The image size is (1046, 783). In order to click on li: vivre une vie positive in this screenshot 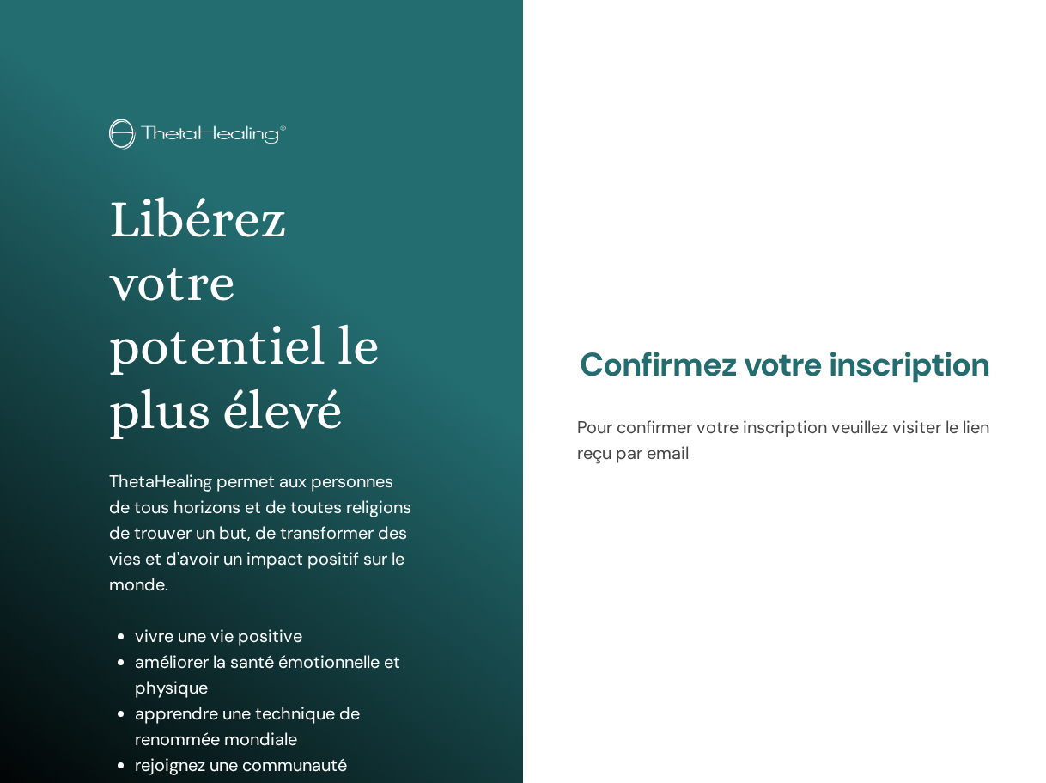, I will do `click(275, 636)`.